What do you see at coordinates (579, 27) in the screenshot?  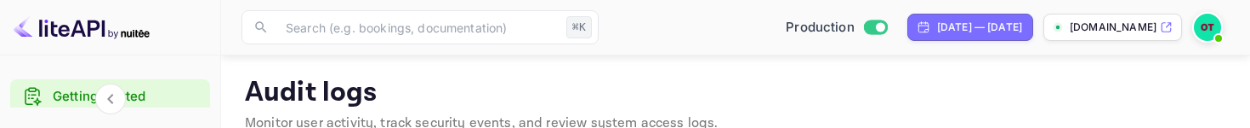 I see `div: ⌘K` at bounding box center [579, 27].